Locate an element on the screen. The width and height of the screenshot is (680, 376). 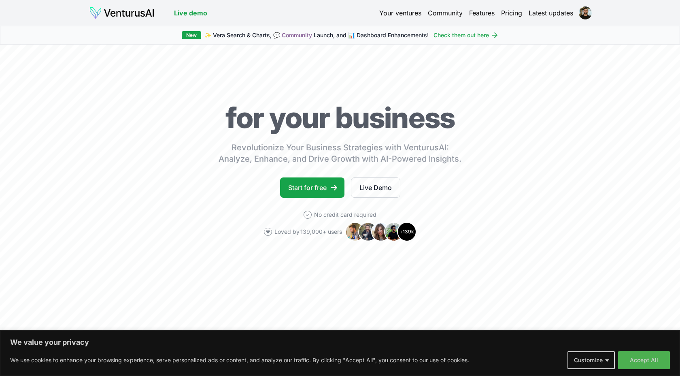
img: logo is located at coordinates (122, 13).